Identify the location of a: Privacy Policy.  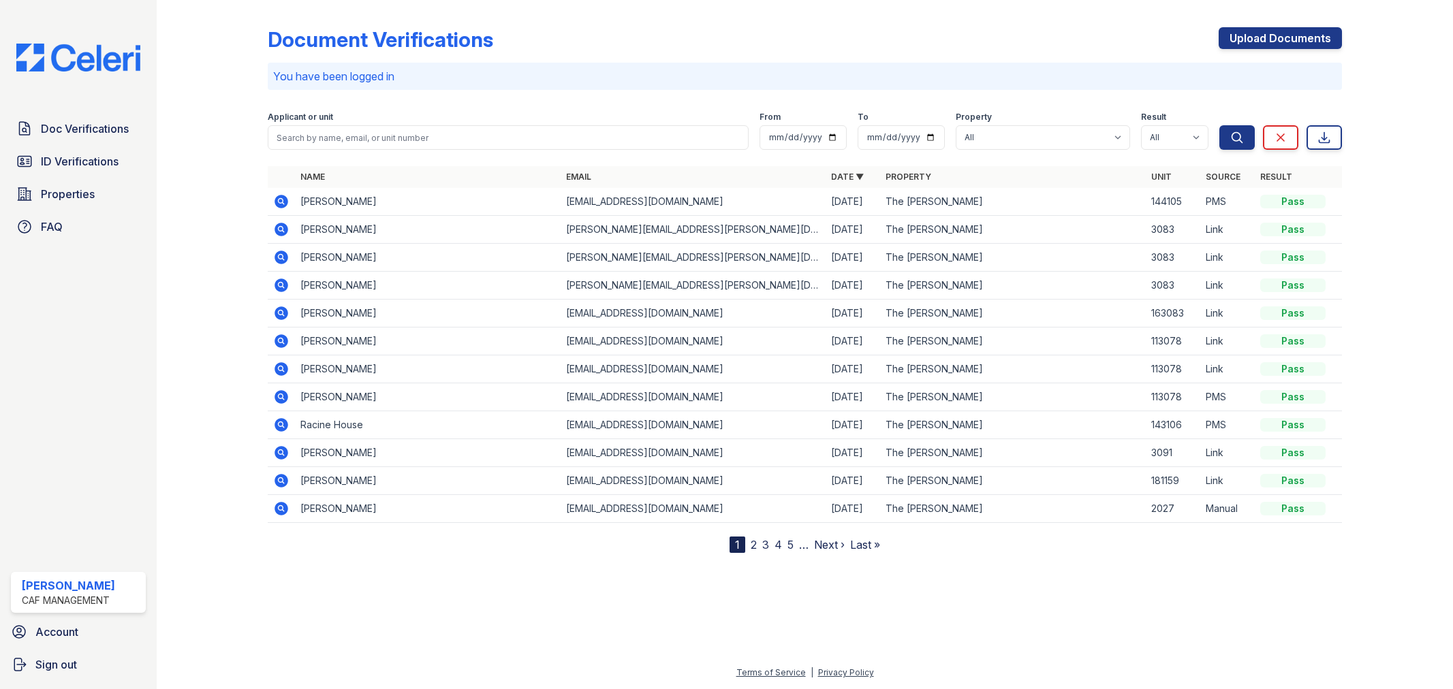
(846, 672).